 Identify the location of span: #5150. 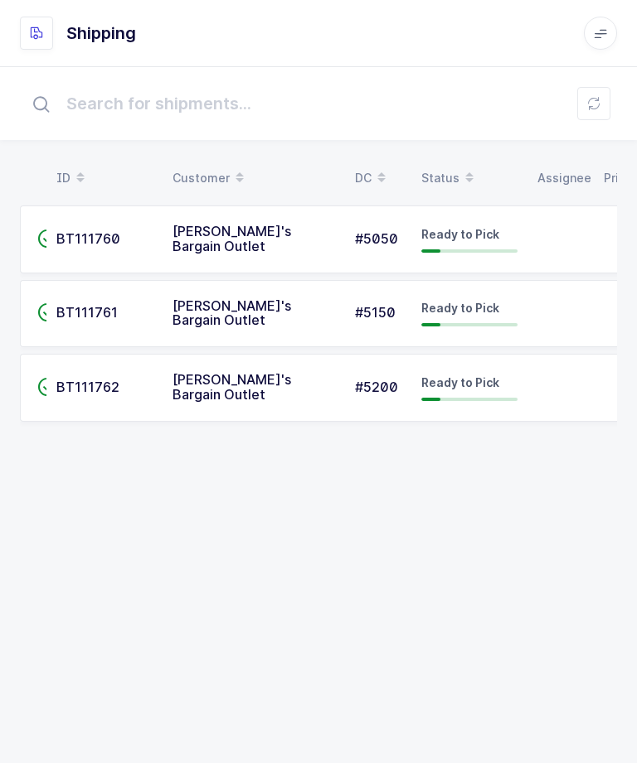
(375, 312).